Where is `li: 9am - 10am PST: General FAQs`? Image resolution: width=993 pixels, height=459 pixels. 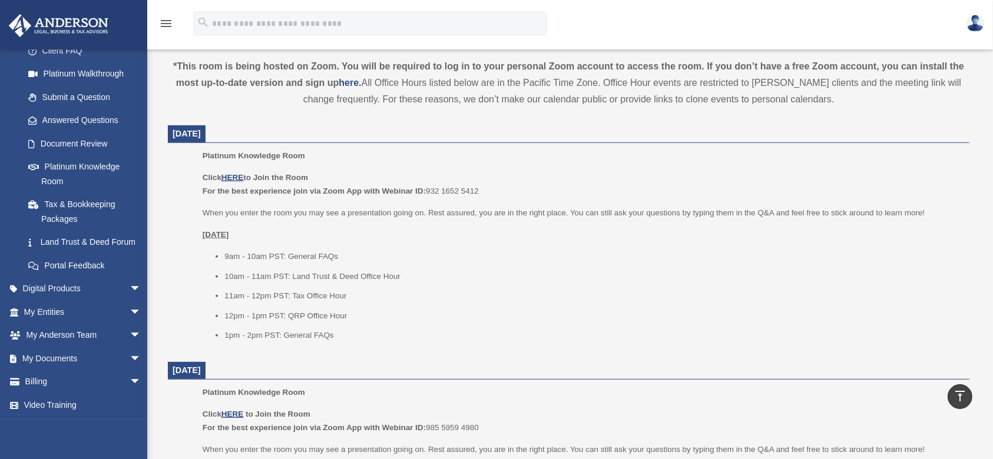 li: 9am - 10am PST: General FAQs is located at coordinates (592, 257).